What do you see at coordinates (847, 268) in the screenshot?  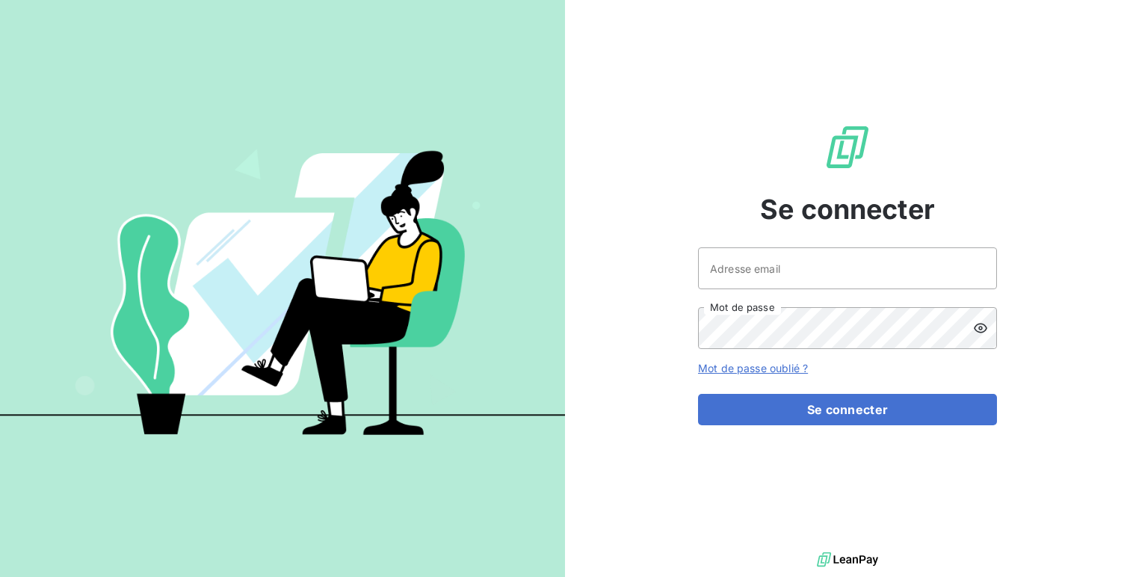 I see `input: placeholder` at bounding box center [847, 268].